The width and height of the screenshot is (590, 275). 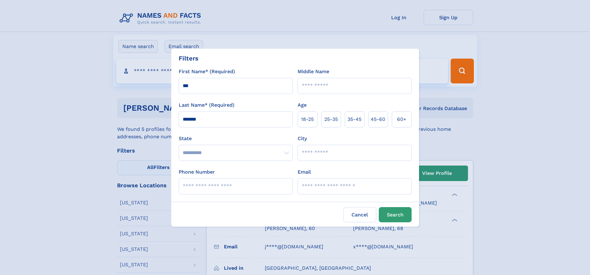 What do you see at coordinates (401, 119) in the screenshot?
I see `span: 60+` at bounding box center [401, 119].